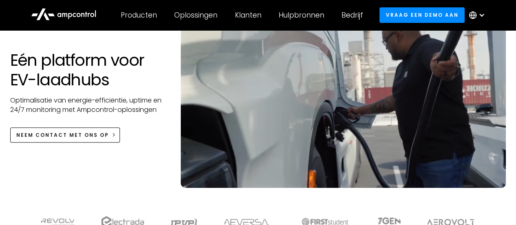 Image resolution: width=516 pixels, height=225 pixels. I want to click on a: NEEM CONTACT MET ONS OP, so click(65, 135).